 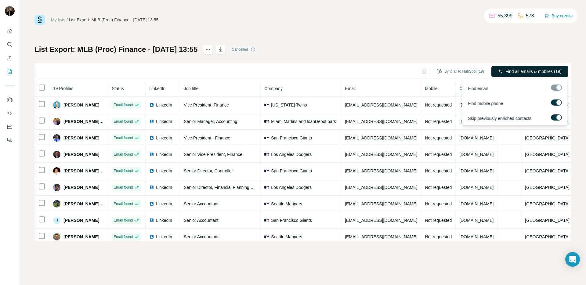 I want to click on button: Sync all to HubSpot (19), so click(x=461, y=71).